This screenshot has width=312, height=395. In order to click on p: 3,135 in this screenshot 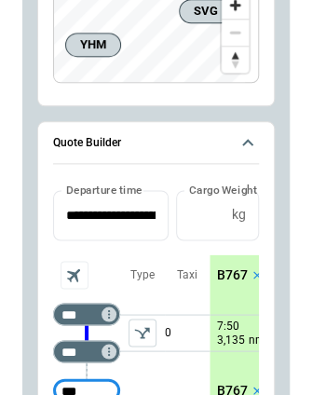, I will do `click(231, 339)`.